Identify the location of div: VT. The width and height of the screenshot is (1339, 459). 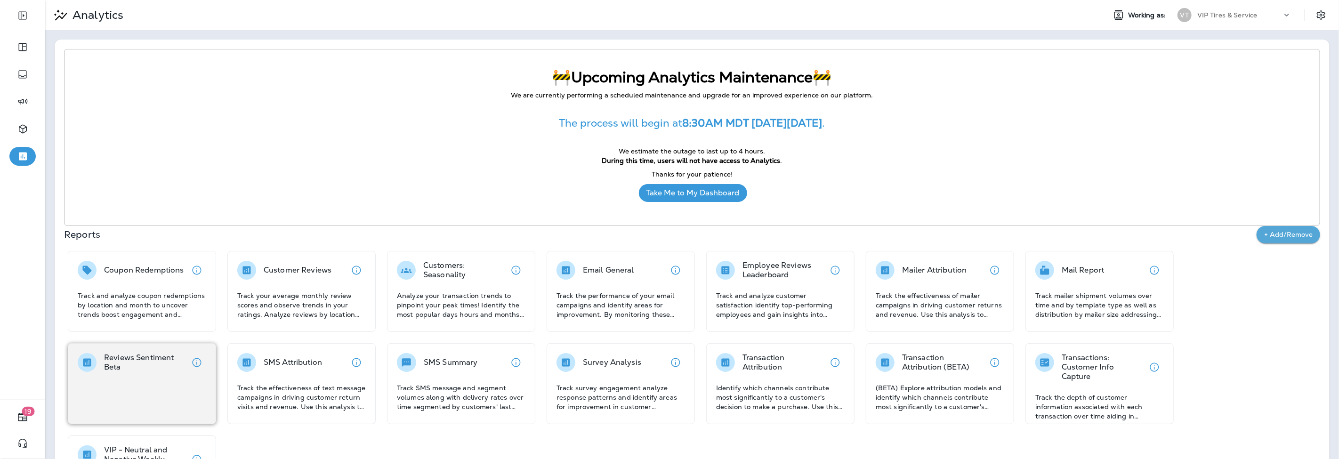
(1184, 15).